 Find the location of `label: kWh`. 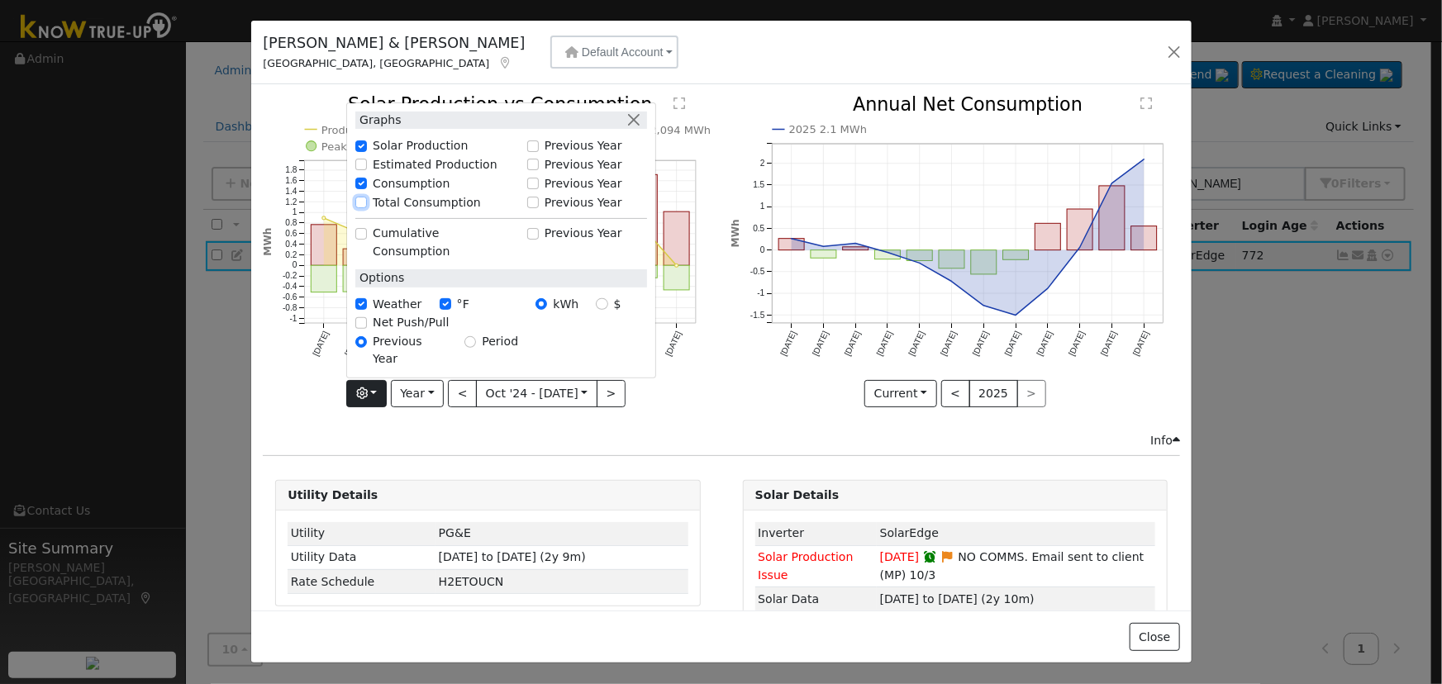

label: kWh is located at coordinates (565, 303).